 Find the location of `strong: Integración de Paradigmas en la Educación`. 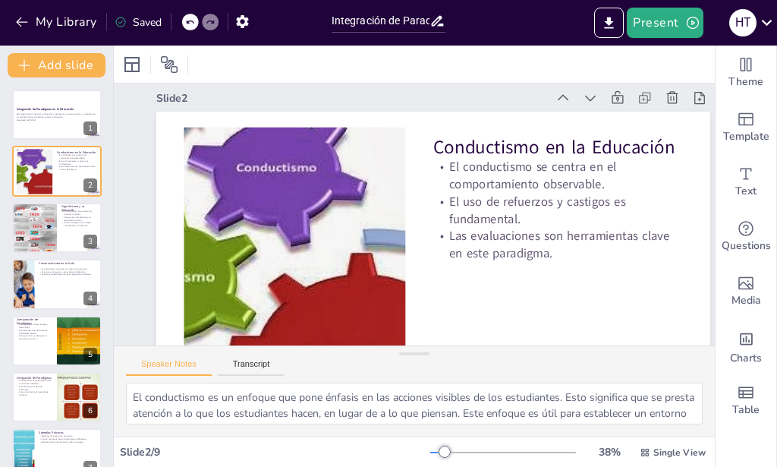

strong: Integración de Paradigmas en la Educación is located at coordinates (45, 109).